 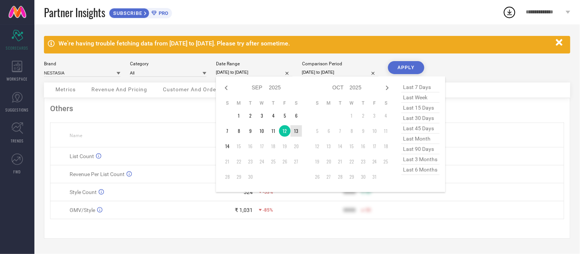 What do you see at coordinates (228, 162) in the screenshot?
I see `td: Sun Sep 21 2025` at bounding box center [228, 162].